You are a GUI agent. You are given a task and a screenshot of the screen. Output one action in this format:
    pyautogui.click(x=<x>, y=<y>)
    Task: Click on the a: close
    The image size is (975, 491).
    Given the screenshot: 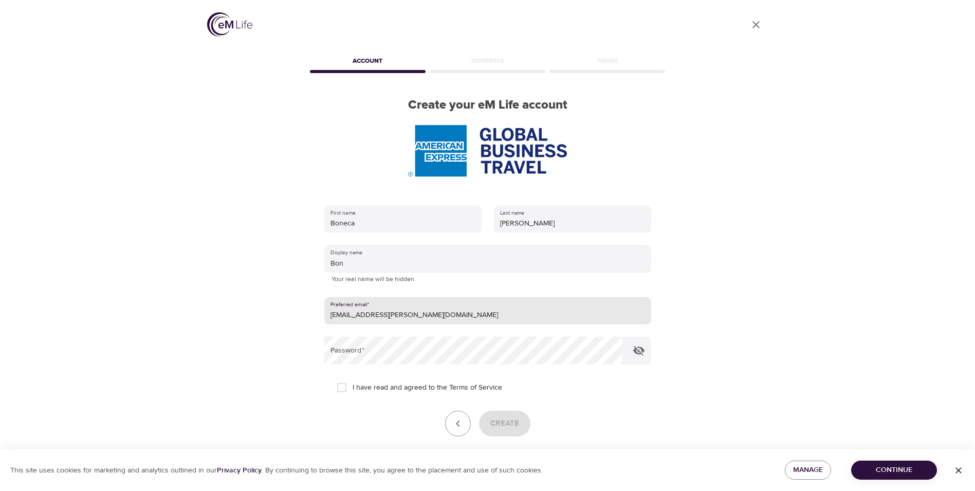 What is the action you would take?
    pyautogui.click(x=756, y=25)
    